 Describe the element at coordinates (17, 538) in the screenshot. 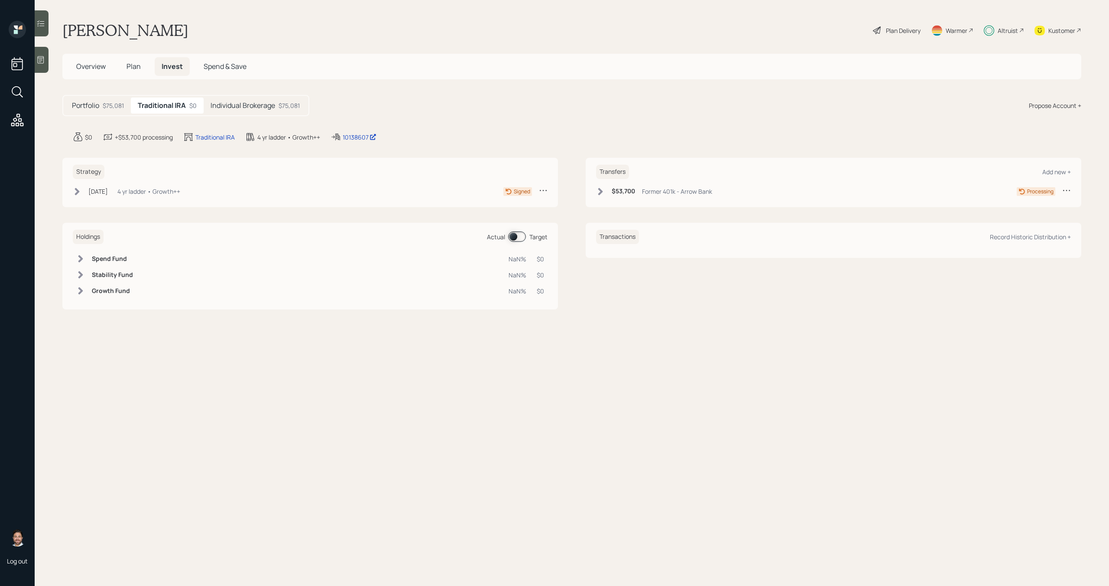

I see `img: michael-russo-headshot.png` at that location.